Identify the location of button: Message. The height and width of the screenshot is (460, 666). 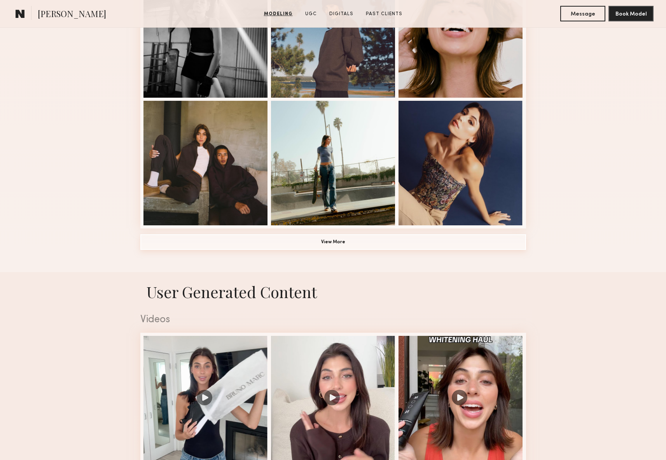
(583, 14).